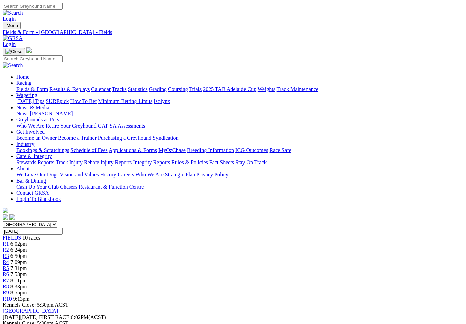  What do you see at coordinates (79, 174) in the screenshot?
I see `a: Vision and Values` at bounding box center [79, 174].